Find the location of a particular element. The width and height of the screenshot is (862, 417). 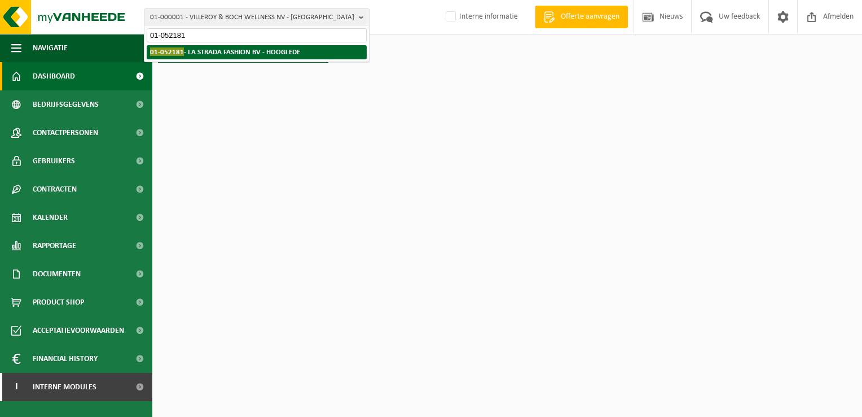

span: Interne modules is located at coordinates (64, 387).